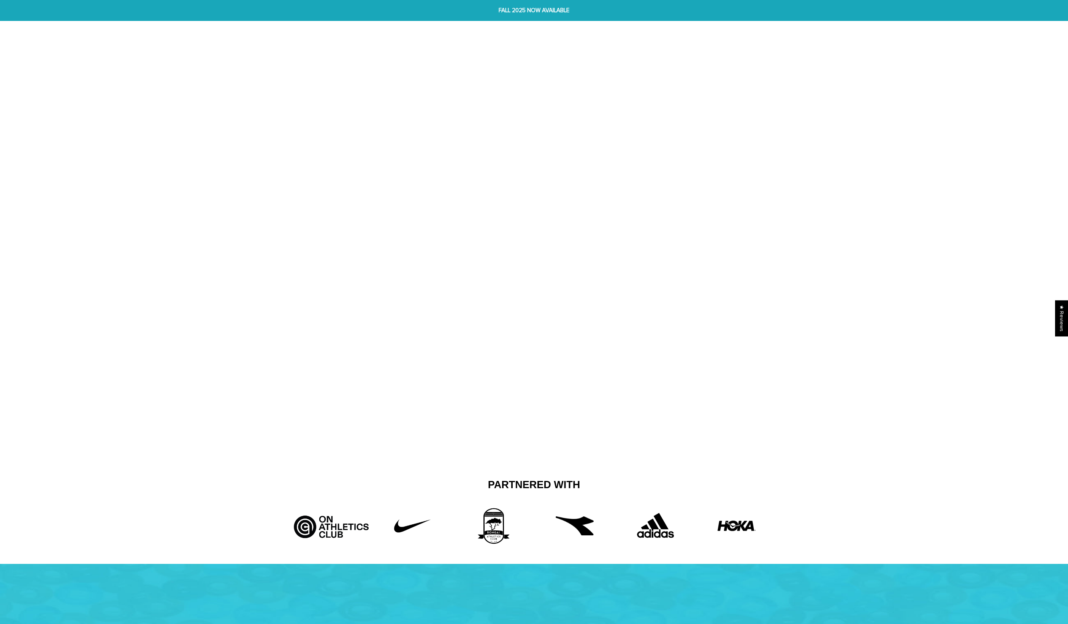 The width and height of the screenshot is (1068, 624). Describe the element at coordinates (1062, 318) in the screenshot. I see `div: Click to open Judge.me floating reviews tab` at that location.